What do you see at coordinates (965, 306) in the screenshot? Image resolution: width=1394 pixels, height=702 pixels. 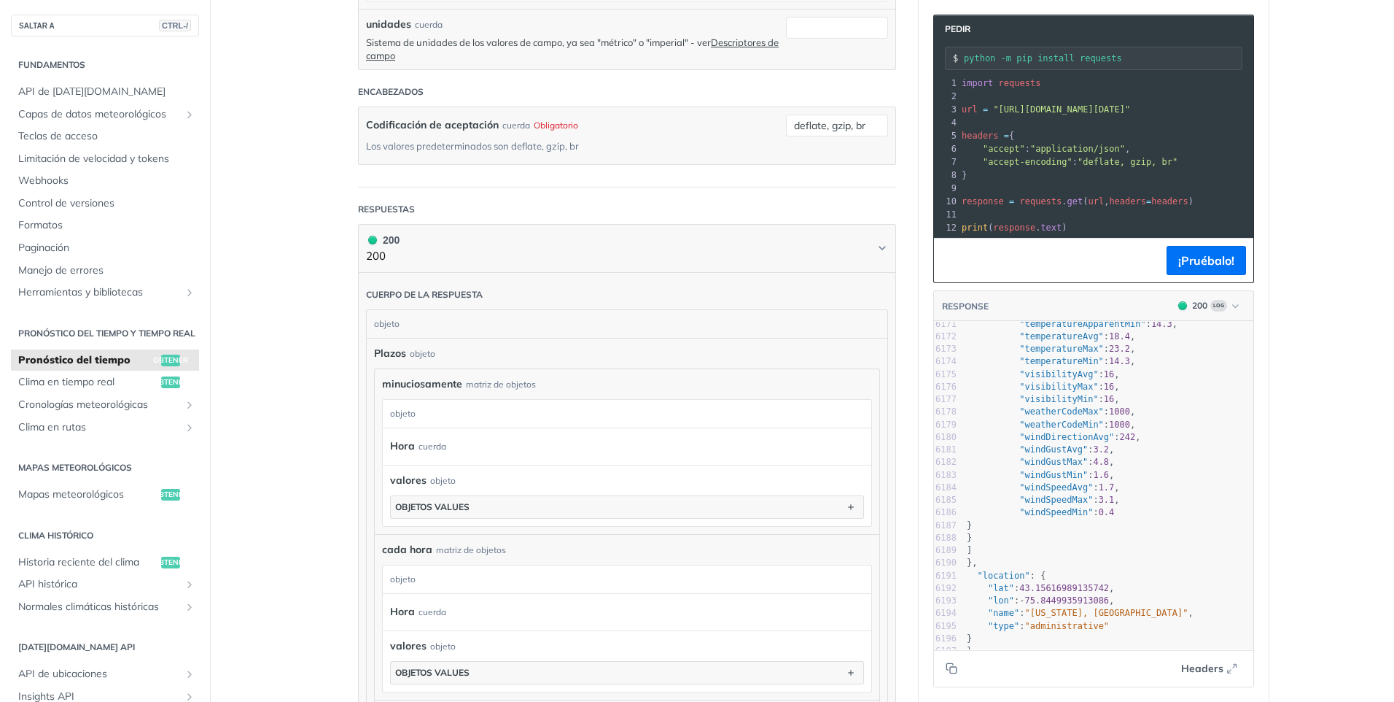 I see `button: RESPONSE` at bounding box center [965, 306].